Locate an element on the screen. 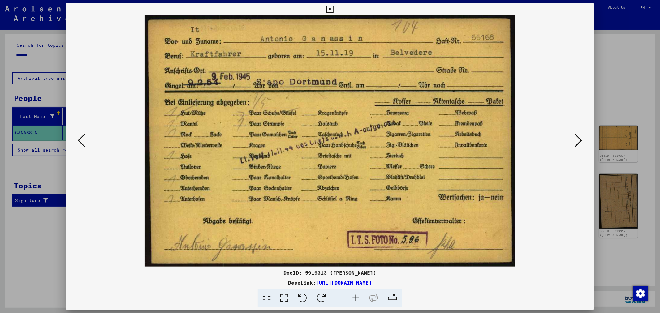  div: Change consent is located at coordinates (640, 293).